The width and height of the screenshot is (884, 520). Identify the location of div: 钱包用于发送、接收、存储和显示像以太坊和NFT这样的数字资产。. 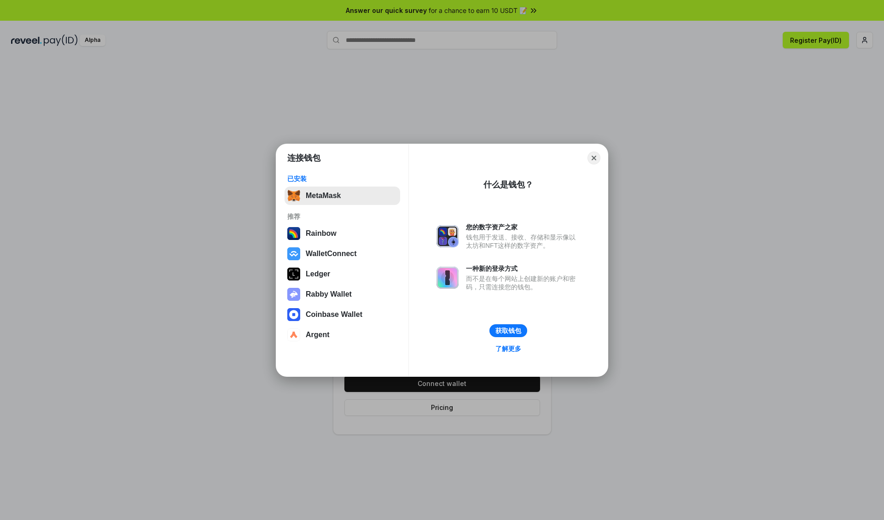
(523, 241).